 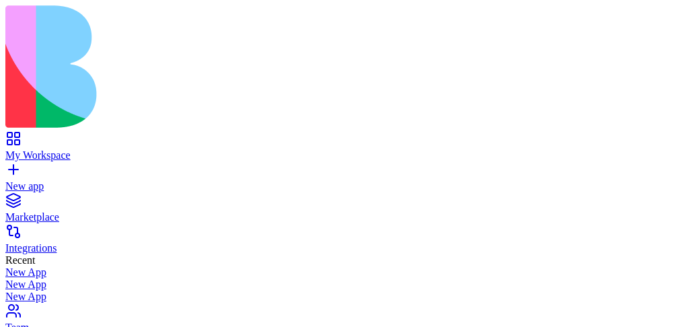 I want to click on img: logo, so click(x=276, y=67).